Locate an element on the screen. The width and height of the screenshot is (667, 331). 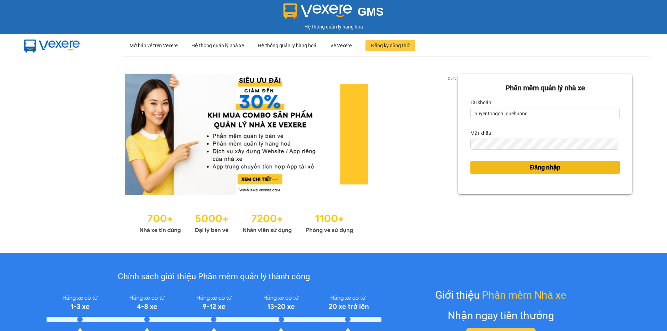
span: Đăng nhập is located at coordinates (545, 167).